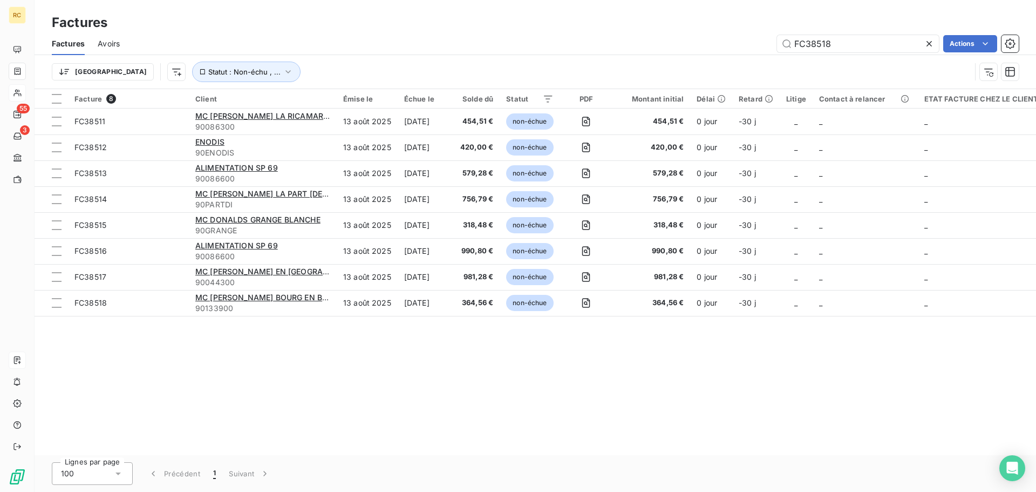  I want to click on span: 90044300, so click(263, 282).